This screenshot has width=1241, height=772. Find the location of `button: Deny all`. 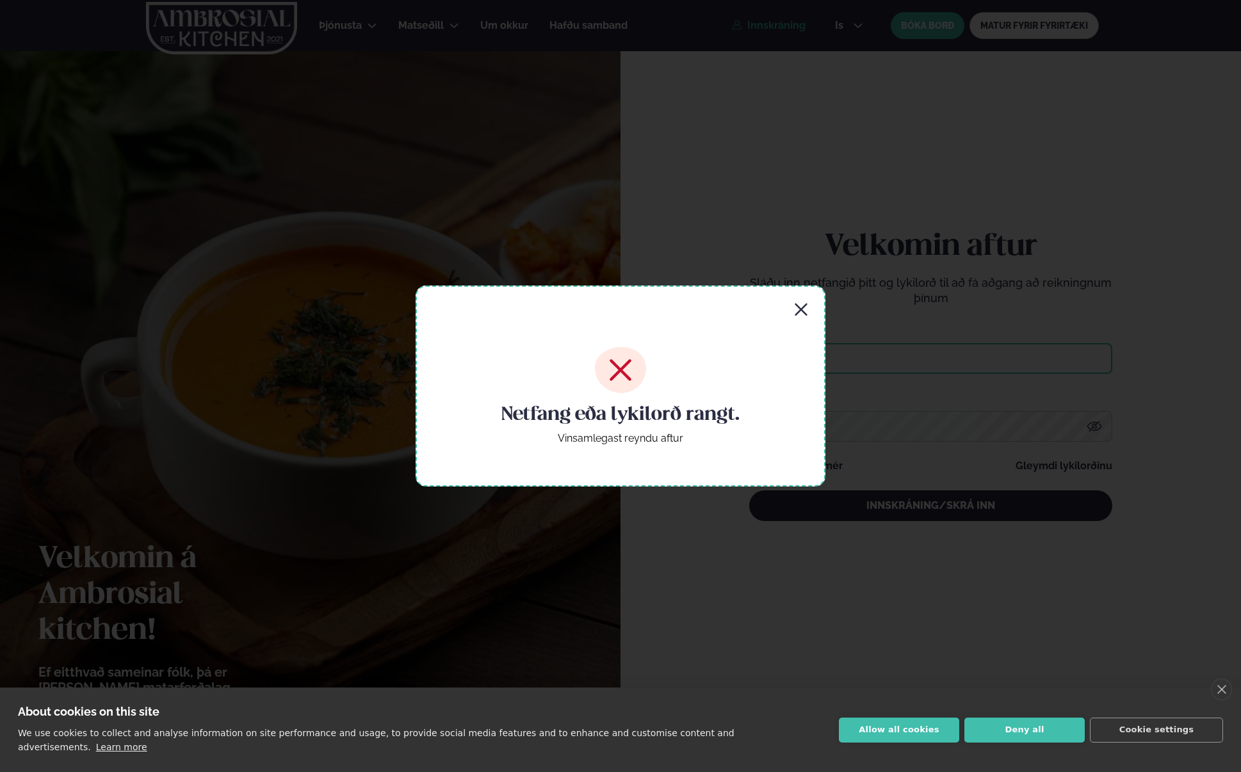

button: Deny all is located at coordinates (1025, 730).